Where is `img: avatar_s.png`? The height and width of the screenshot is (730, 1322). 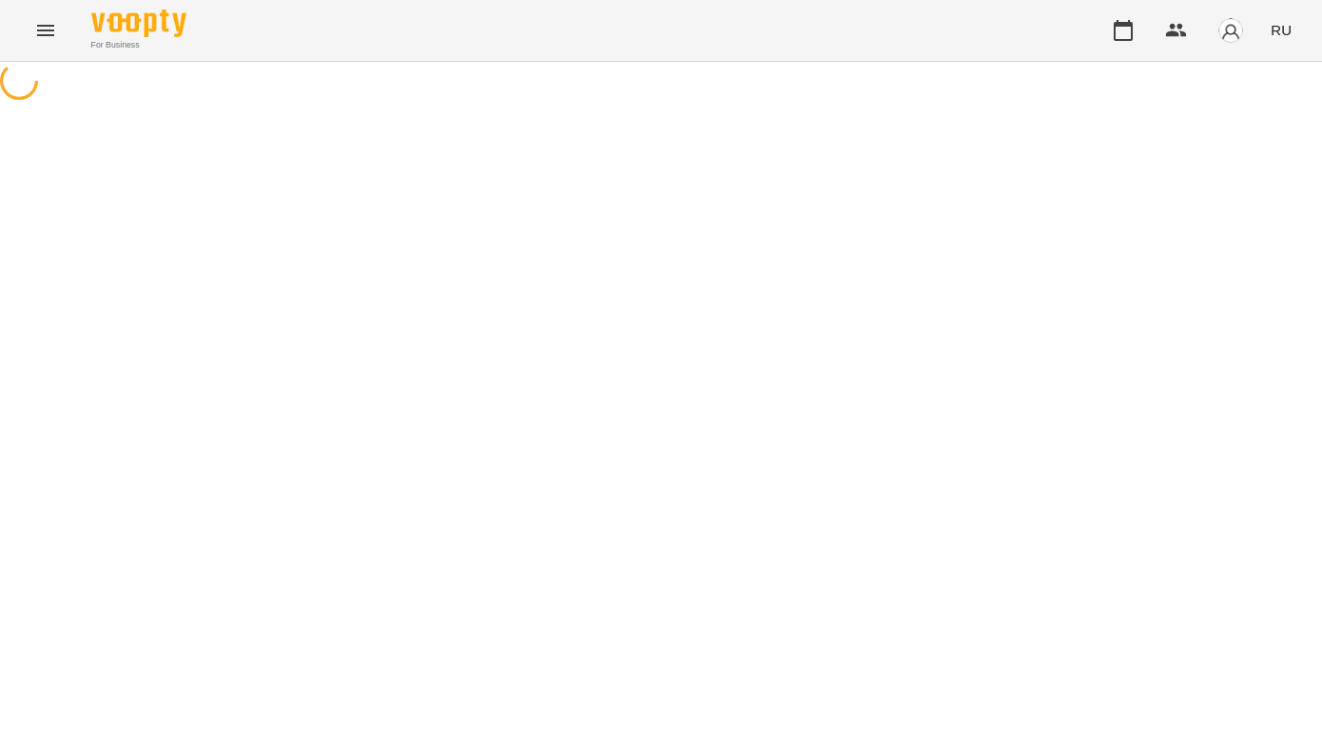
img: avatar_s.png is located at coordinates (1231, 30).